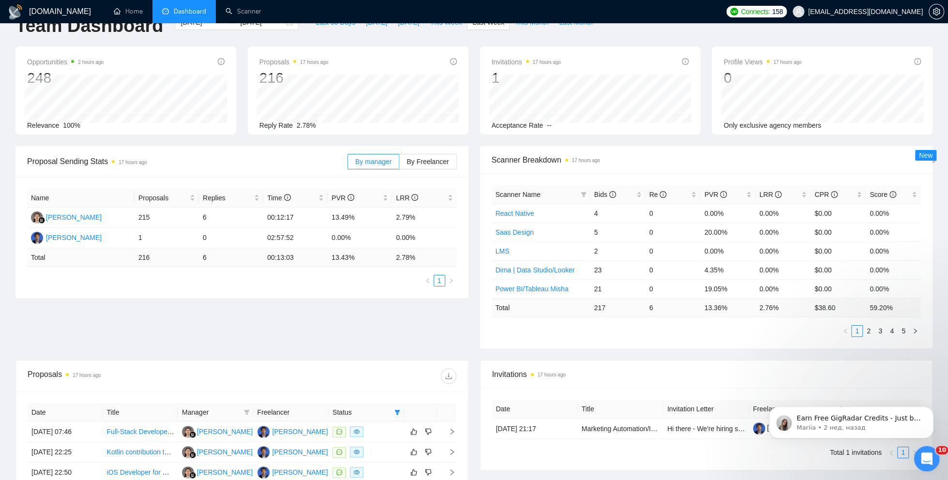  Describe the element at coordinates (30, 37) in the screenshot. I see `img: Profile image for Mariia` at that location.